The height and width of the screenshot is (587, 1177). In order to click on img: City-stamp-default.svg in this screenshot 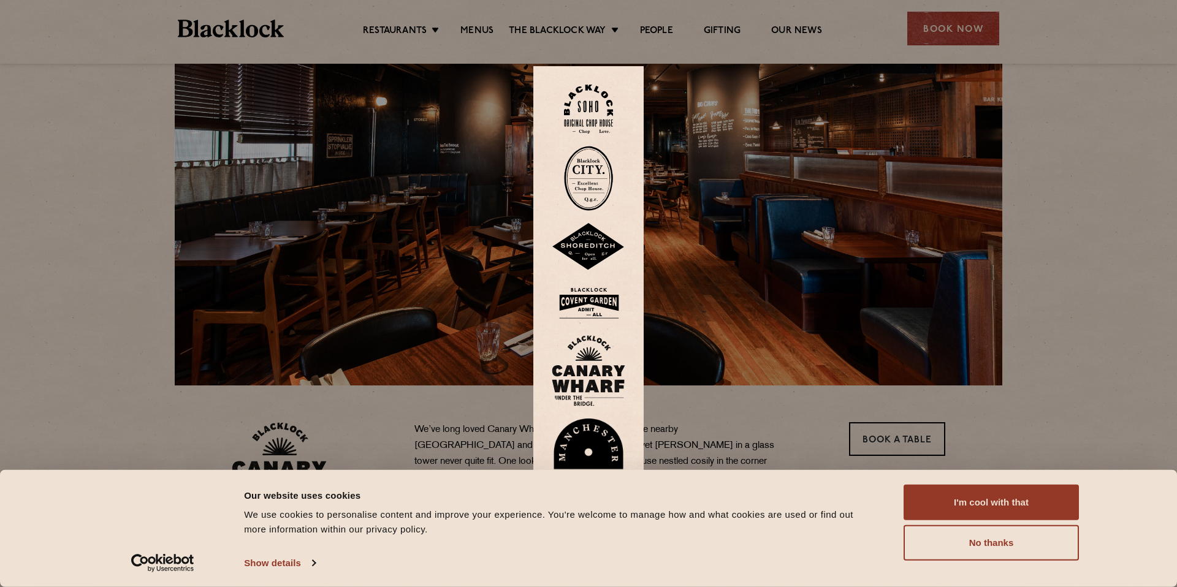, I will do `click(589, 178)`.